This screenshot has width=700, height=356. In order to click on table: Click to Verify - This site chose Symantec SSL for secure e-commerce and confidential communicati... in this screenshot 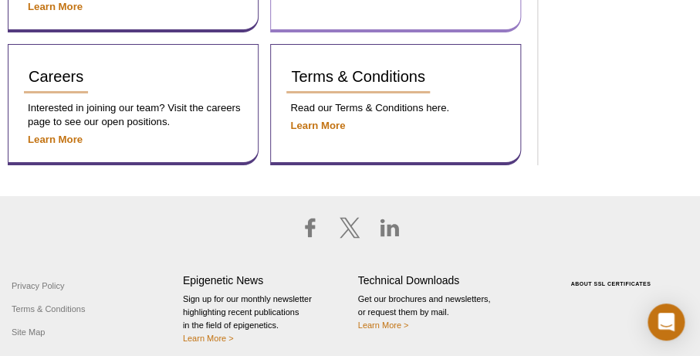, I will do `click(612, 275)`.